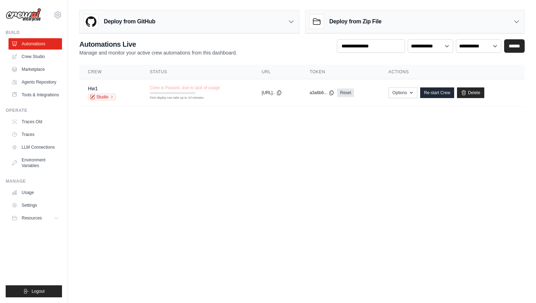 Image resolution: width=536 pixels, height=303 pixels. I want to click on img: Logo, so click(23, 15).